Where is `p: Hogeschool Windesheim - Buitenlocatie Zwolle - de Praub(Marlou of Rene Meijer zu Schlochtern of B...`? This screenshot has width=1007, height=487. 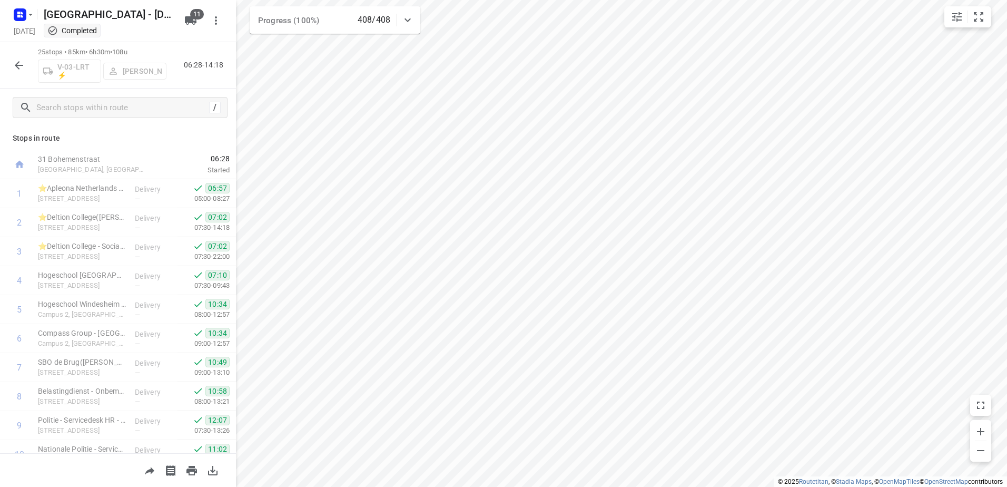 p: Hogeschool Windesheim - Buitenlocatie Zwolle - de Praub(Marlou of Rene Meijer zu Schlochtern of B... is located at coordinates (82, 275).